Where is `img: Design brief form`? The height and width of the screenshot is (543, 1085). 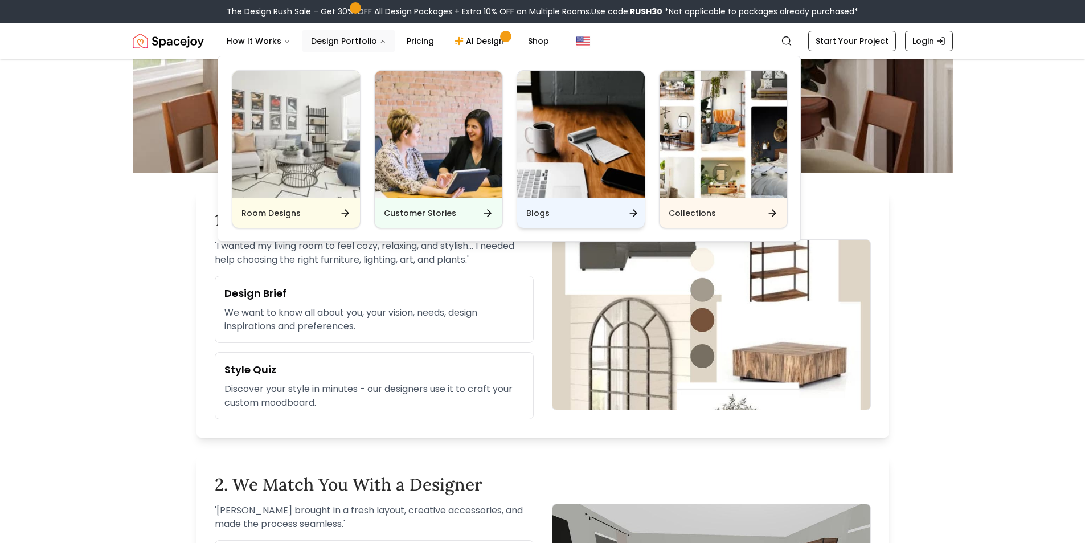
img: Design brief form is located at coordinates (712, 325).